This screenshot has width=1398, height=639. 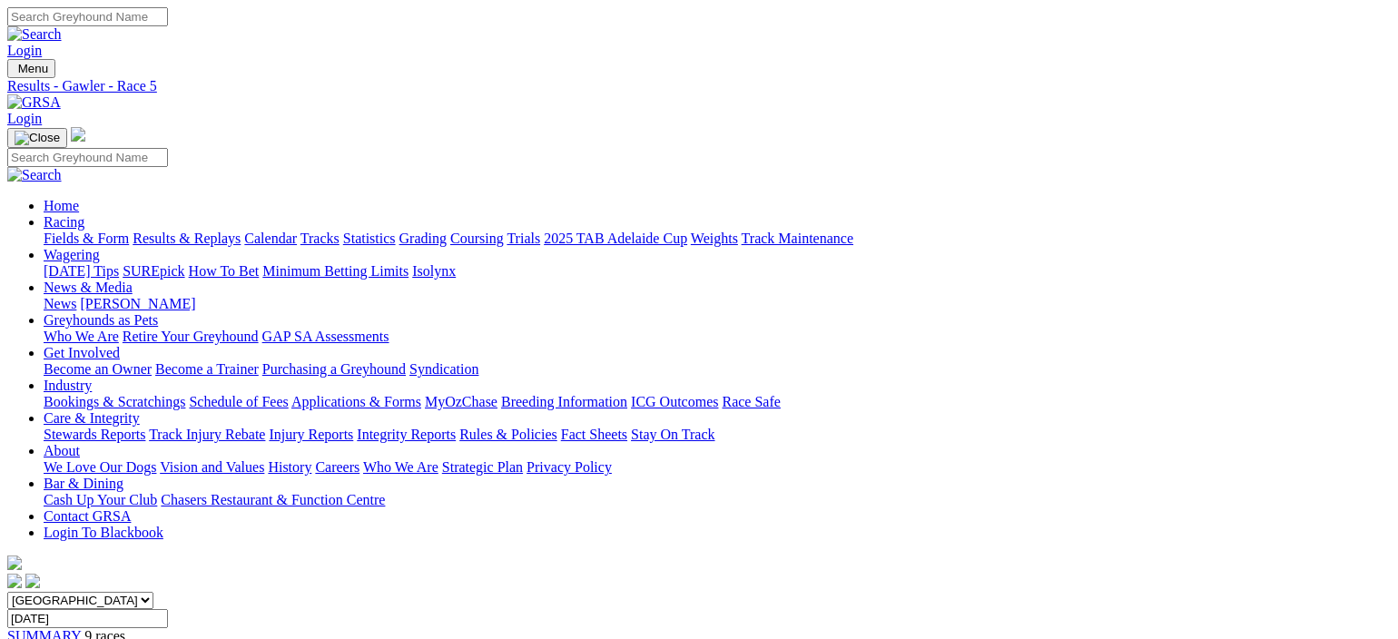 I want to click on div: Get Involved, so click(x=710, y=370).